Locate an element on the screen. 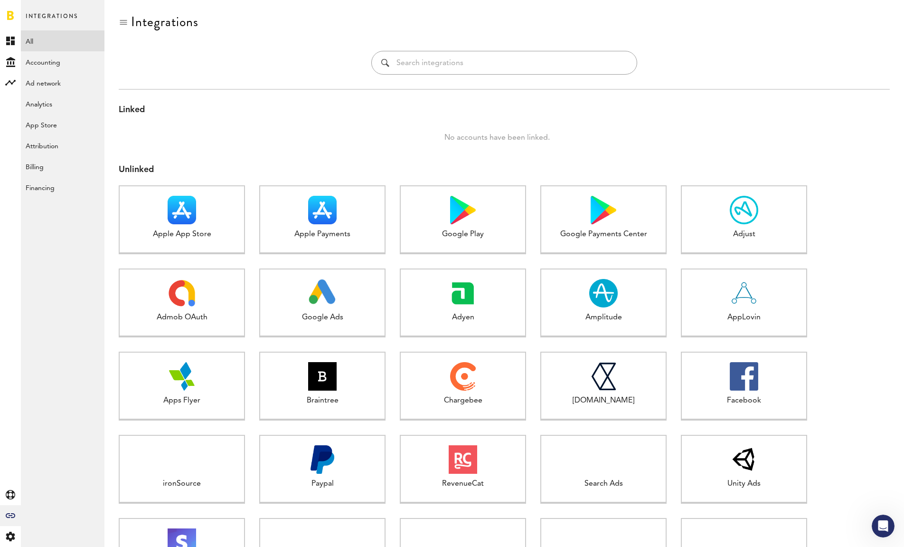 This screenshot has width=904, height=547. a: Accounting is located at coordinates (63, 62).